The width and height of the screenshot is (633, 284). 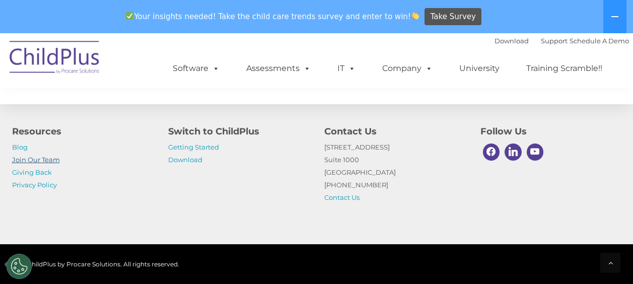 What do you see at coordinates (83, 131) in the screenshot?
I see `h4: Resources` at bounding box center [83, 131].